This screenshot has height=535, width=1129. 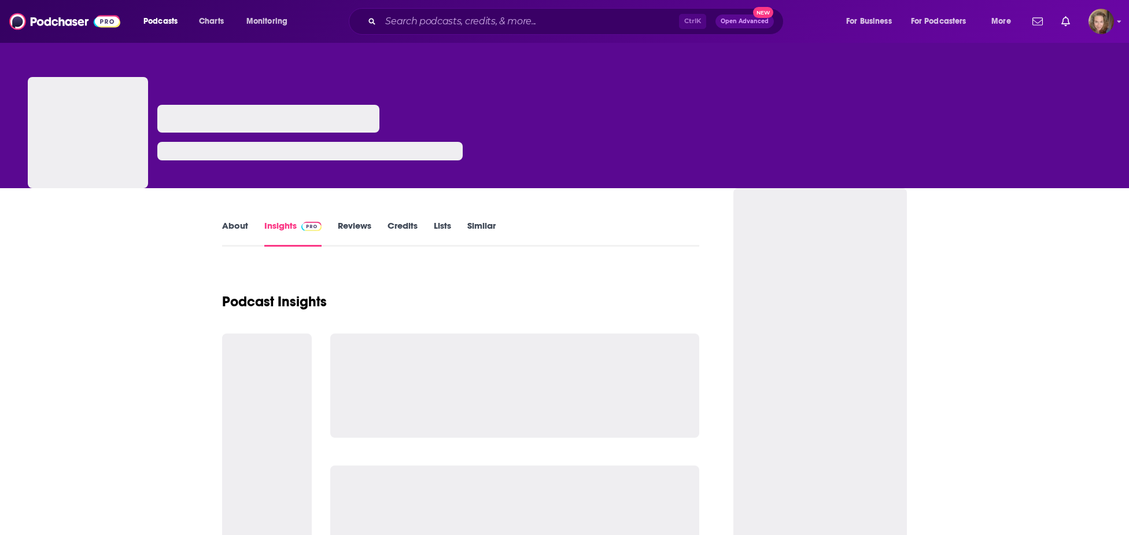 I want to click on a: Similar, so click(x=481, y=233).